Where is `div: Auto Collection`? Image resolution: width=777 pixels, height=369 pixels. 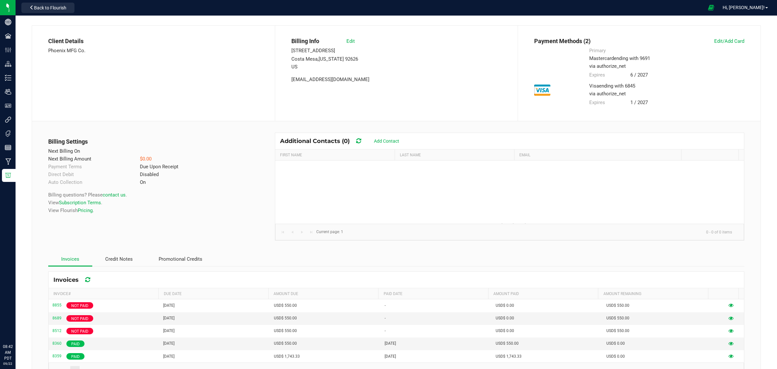
div: Auto Collection is located at coordinates (89, 182).